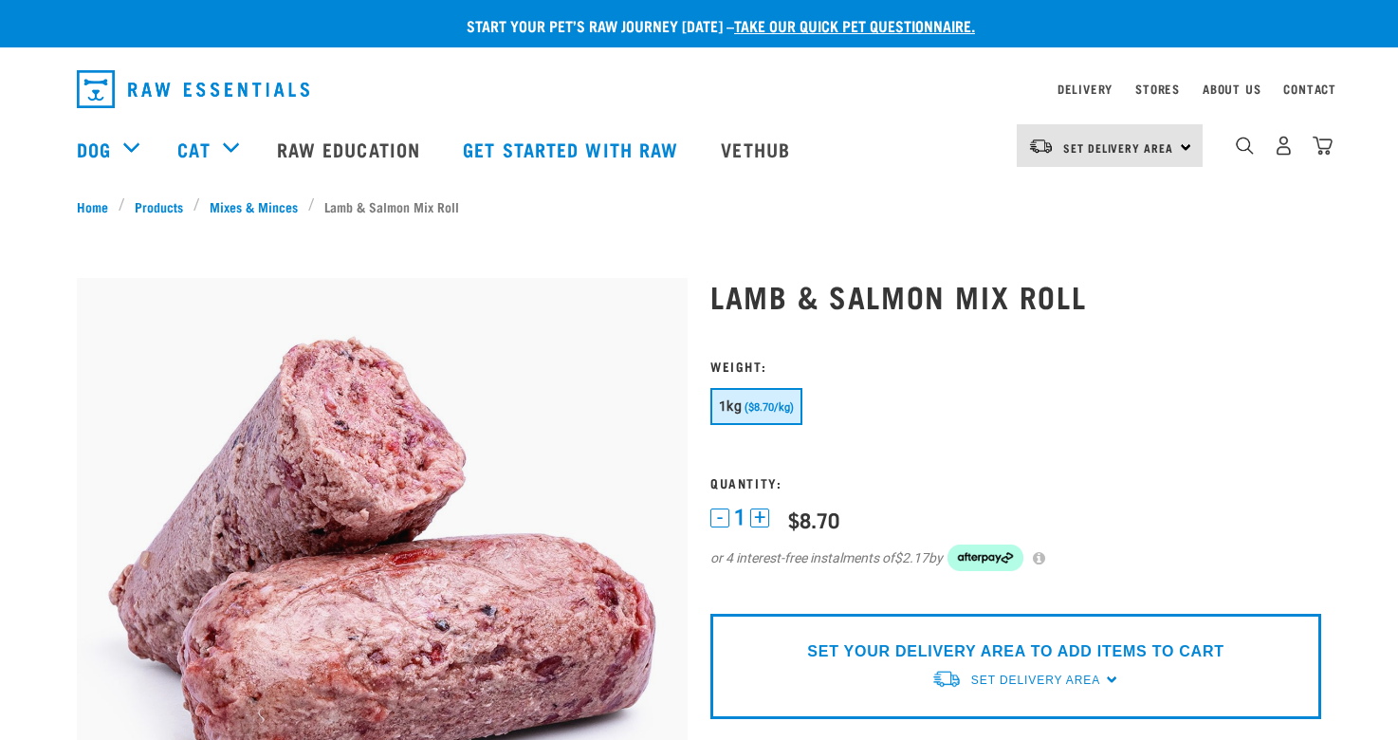  I want to click on button: 1kg ($8.70/kg), so click(756, 406).